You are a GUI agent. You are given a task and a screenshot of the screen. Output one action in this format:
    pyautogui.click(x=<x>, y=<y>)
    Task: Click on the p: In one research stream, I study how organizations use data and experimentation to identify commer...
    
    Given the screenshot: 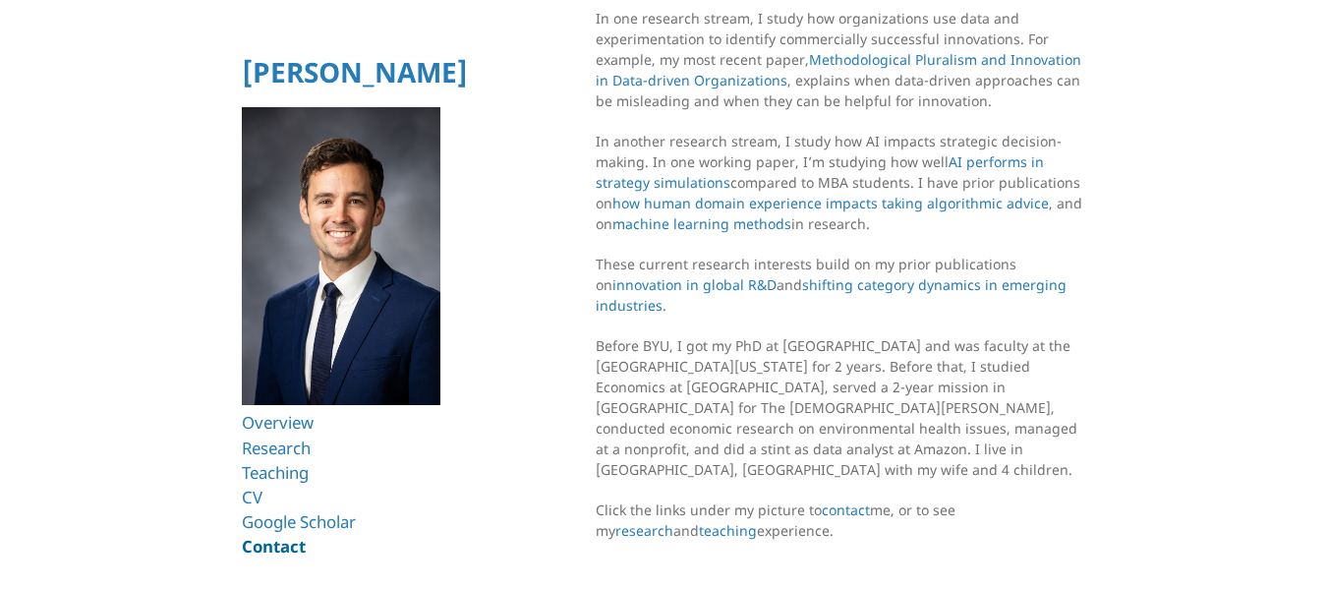 What is the action you would take?
    pyautogui.click(x=842, y=59)
    